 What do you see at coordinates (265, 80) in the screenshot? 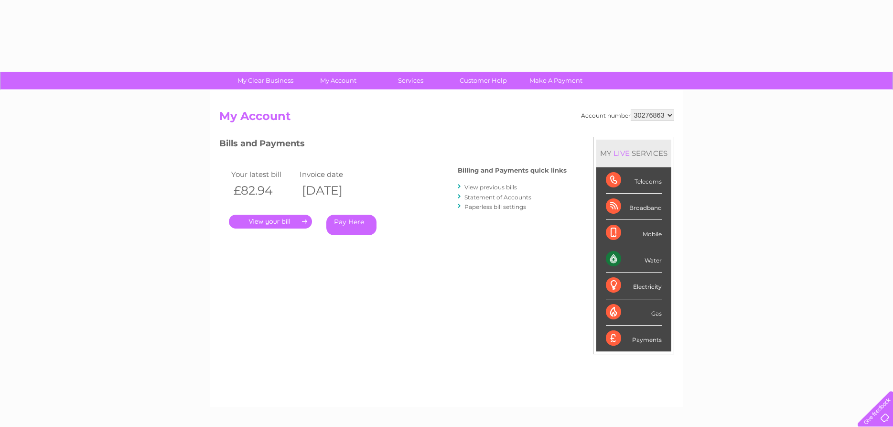
I see `a: My Clear Business` at bounding box center [265, 80].